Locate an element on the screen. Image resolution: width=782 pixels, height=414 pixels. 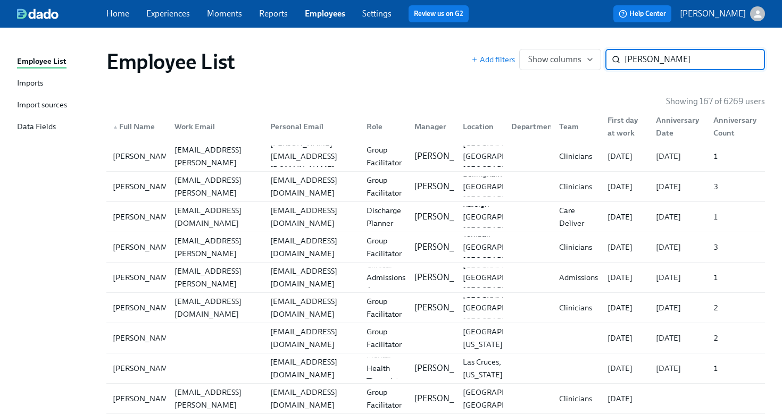
a: Review us on G2 is located at coordinates (438, 14).